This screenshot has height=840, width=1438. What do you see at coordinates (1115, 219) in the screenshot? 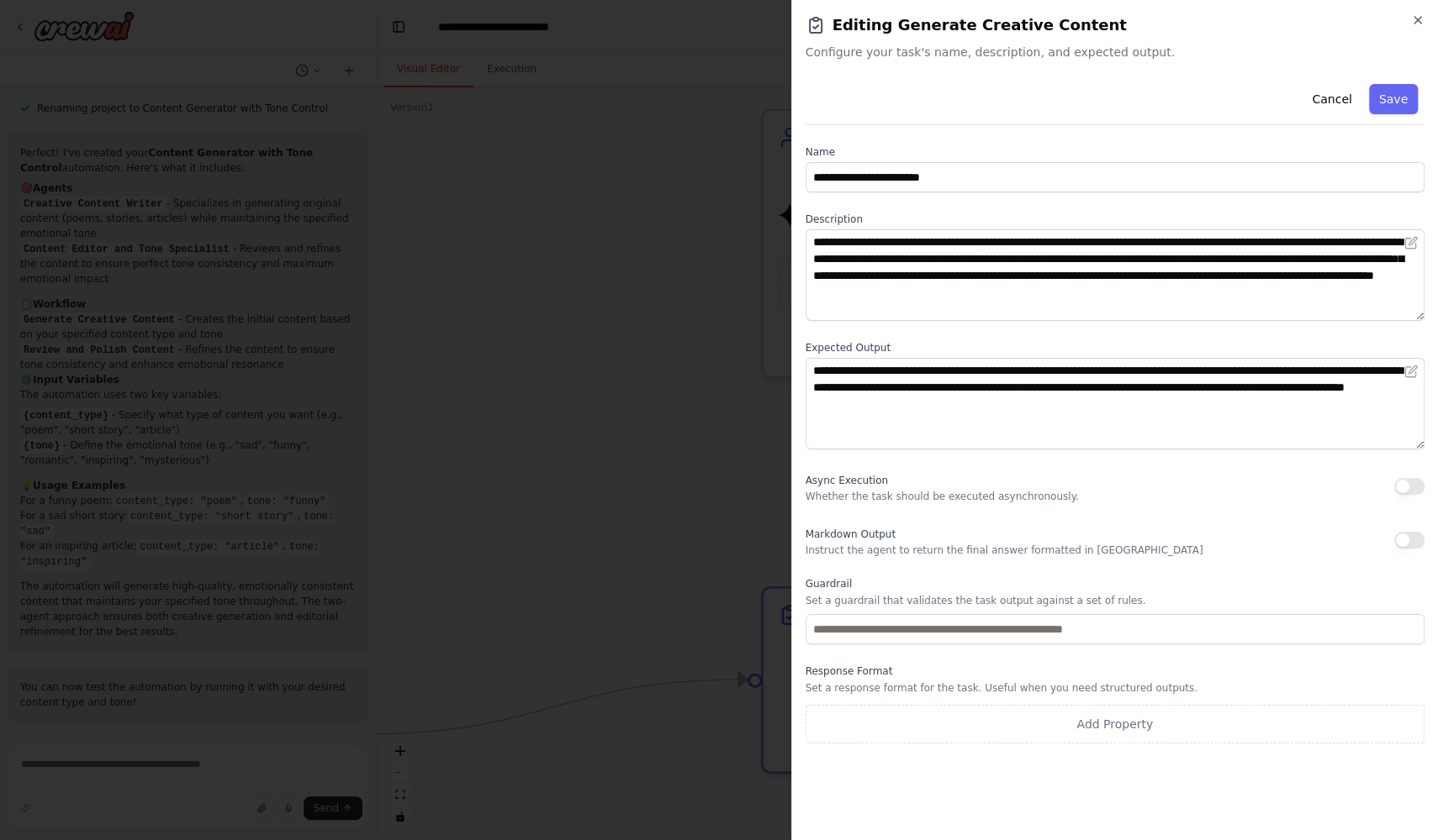
I see `label: Description` at bounding box center [1115, 219].